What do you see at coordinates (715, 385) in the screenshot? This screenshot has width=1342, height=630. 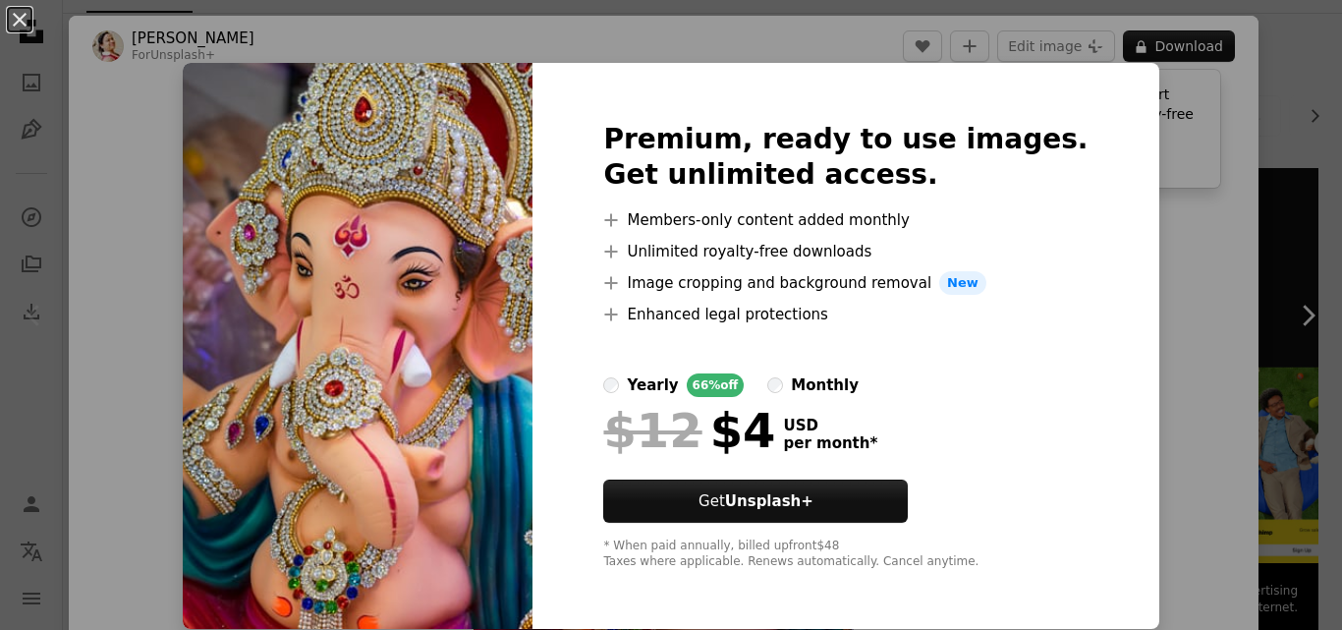 I see `div: 66% off` at bounding box center [715, 385].